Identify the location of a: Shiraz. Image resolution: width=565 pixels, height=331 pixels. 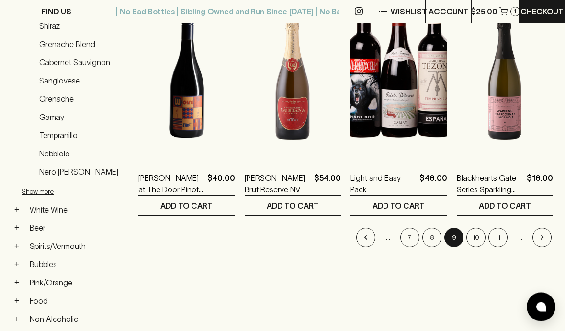
(82, 26).